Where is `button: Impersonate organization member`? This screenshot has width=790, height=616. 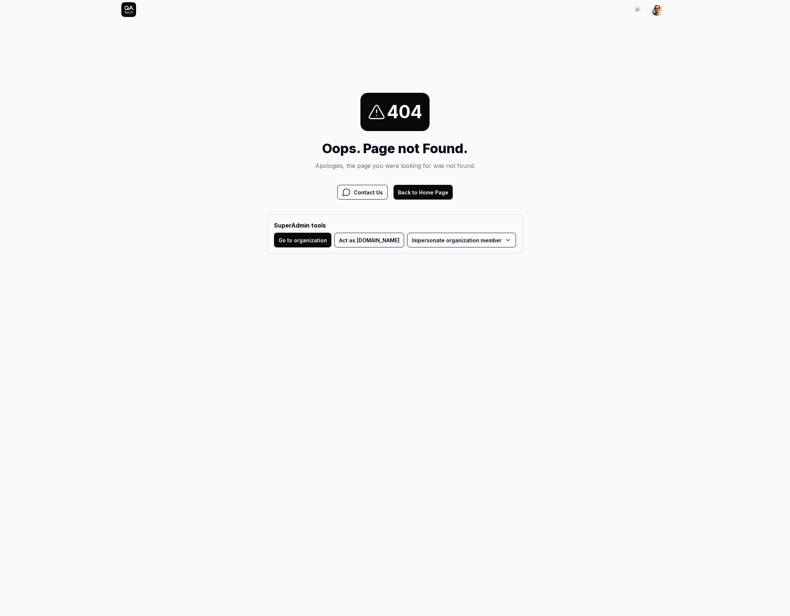 button: Impersonate organization member is located at coordinates (462, 240).